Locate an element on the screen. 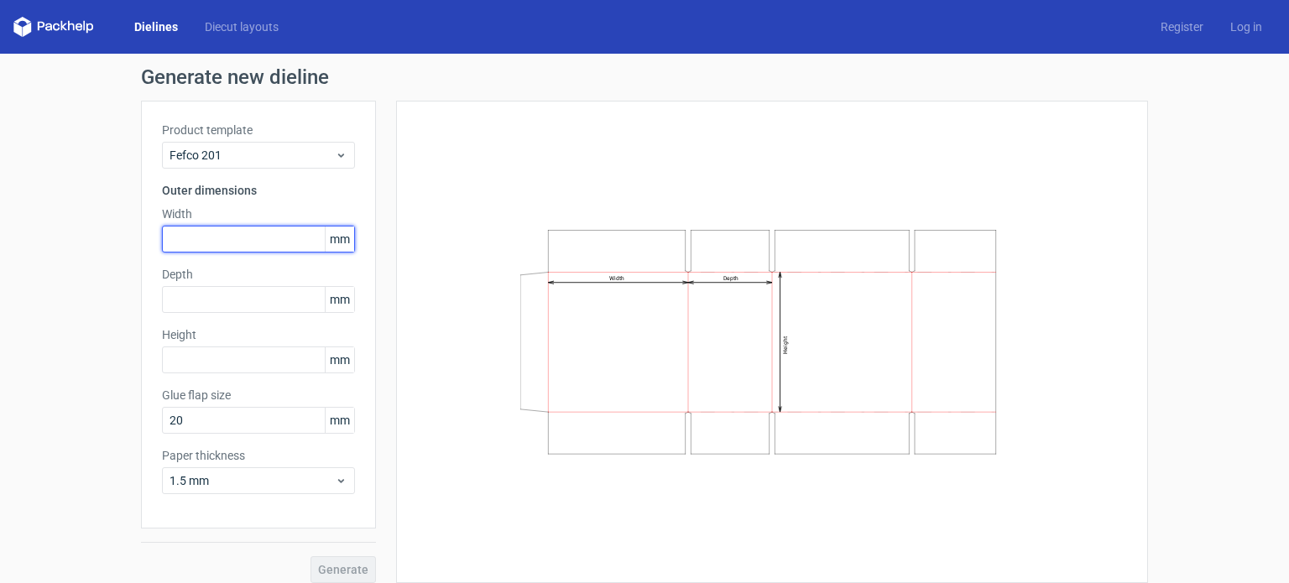 The image size is (1289, 583). a: Diecut layouts is located at coordinates (242, 27).